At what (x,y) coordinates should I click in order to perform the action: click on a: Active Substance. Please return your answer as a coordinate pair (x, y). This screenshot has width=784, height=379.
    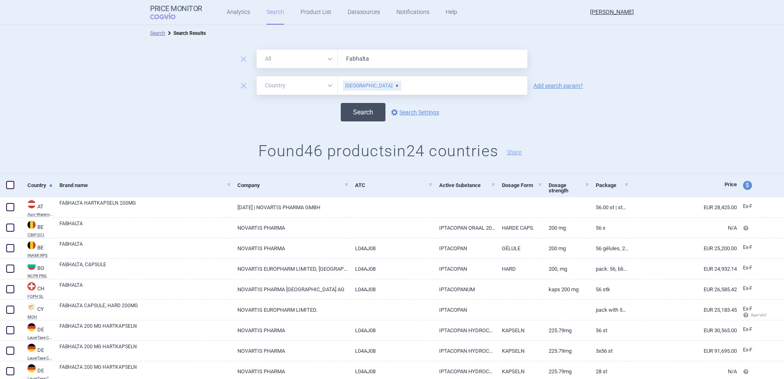
    Looking at the image, I should click on (467, 185).